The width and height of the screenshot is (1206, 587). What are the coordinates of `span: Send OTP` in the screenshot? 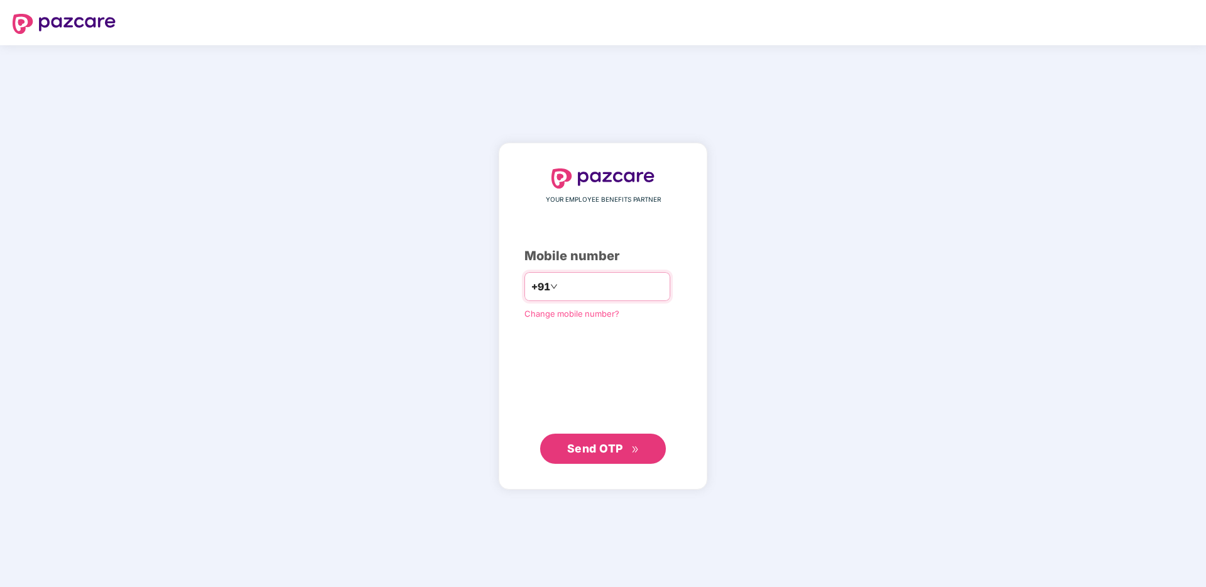 It's located at (595, 448).